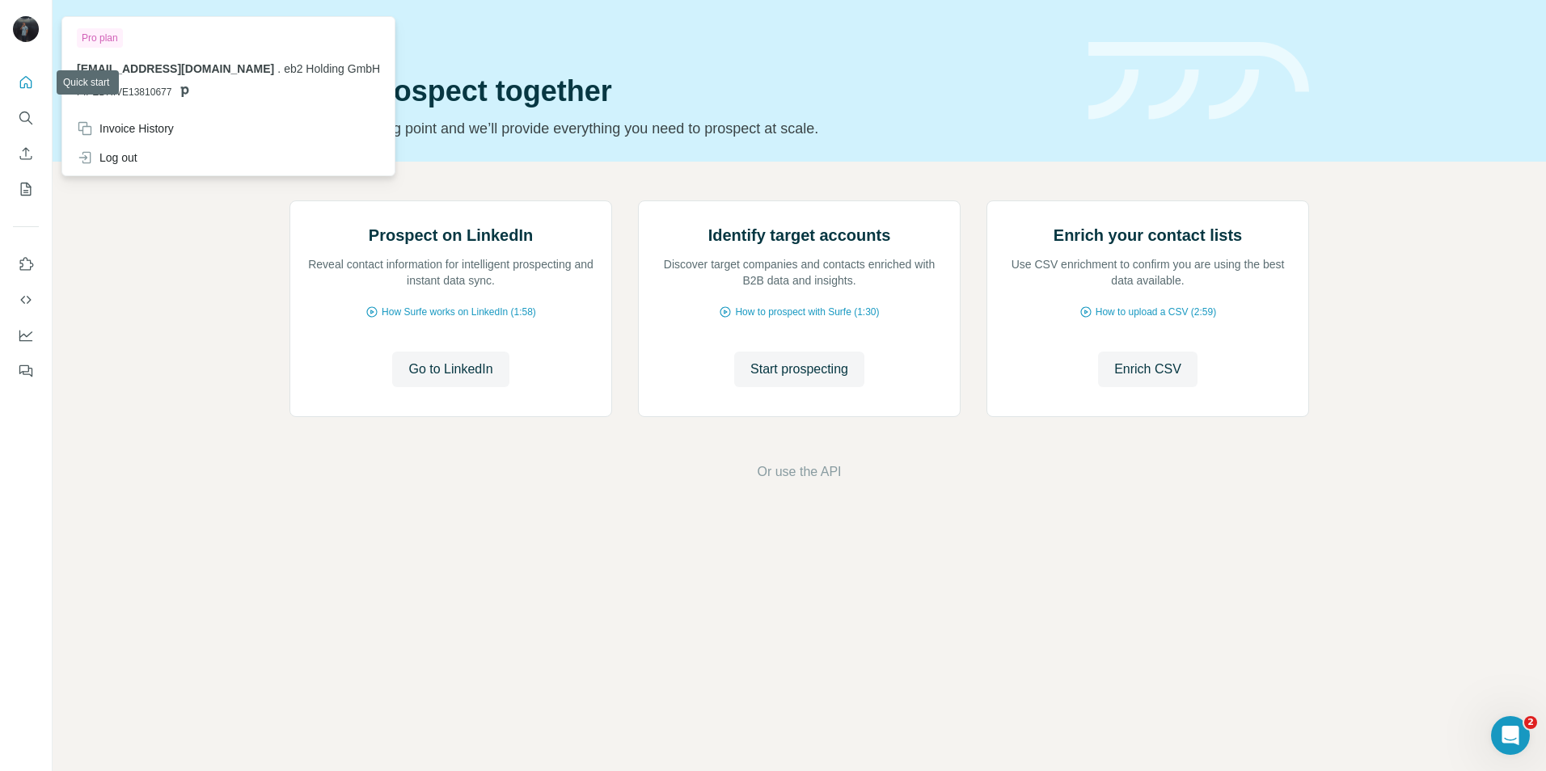  Describe the element at coordinates (332, 69) in the screenshot. I see `span: eb2 Holding GmbH` at that location.